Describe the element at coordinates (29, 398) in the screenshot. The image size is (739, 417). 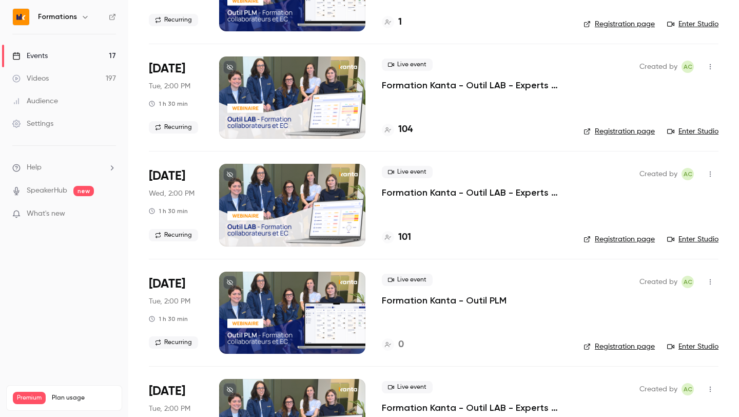
I see `span: Premium` at that location.